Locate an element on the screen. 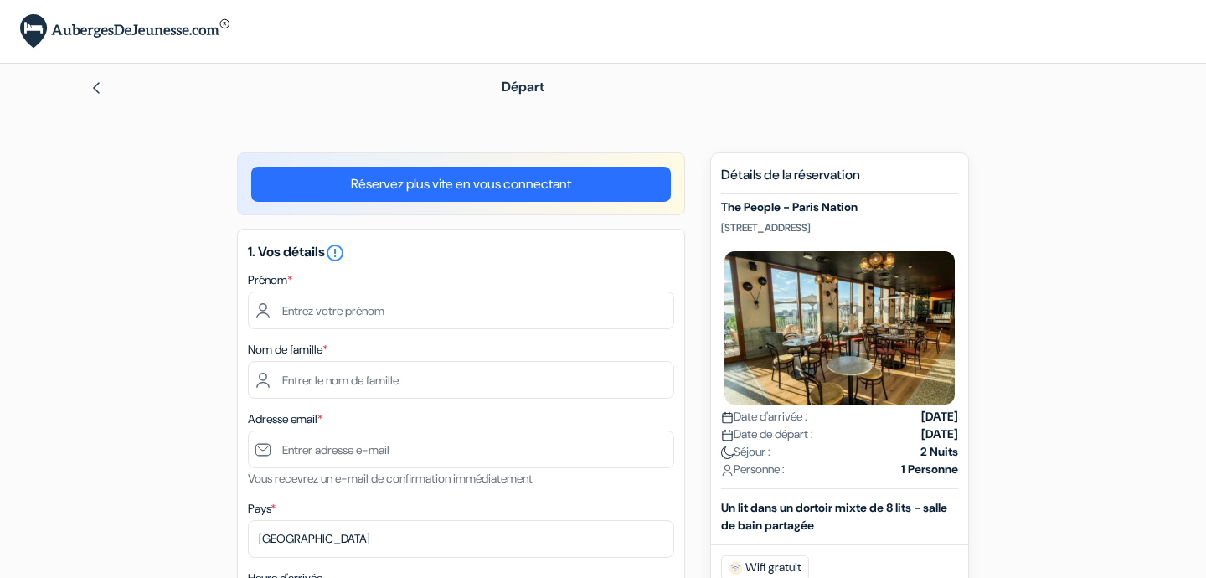 This screenshot has height=578, width=1206. label: Prénom is located at coordinates (270, 280).